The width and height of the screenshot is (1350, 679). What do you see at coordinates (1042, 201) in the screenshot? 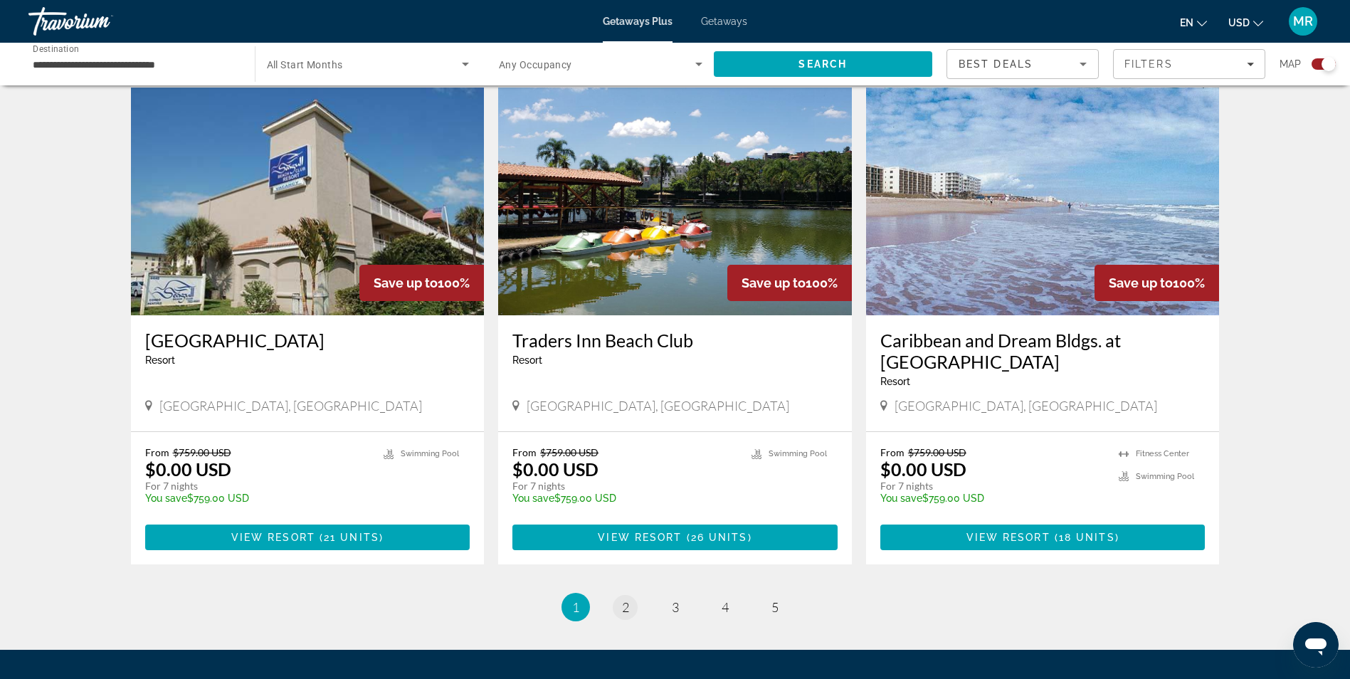
I see `img: Caribbean and Dream Bldgs. at Ocean Landings Resort` at bounding box center [1042, 201].